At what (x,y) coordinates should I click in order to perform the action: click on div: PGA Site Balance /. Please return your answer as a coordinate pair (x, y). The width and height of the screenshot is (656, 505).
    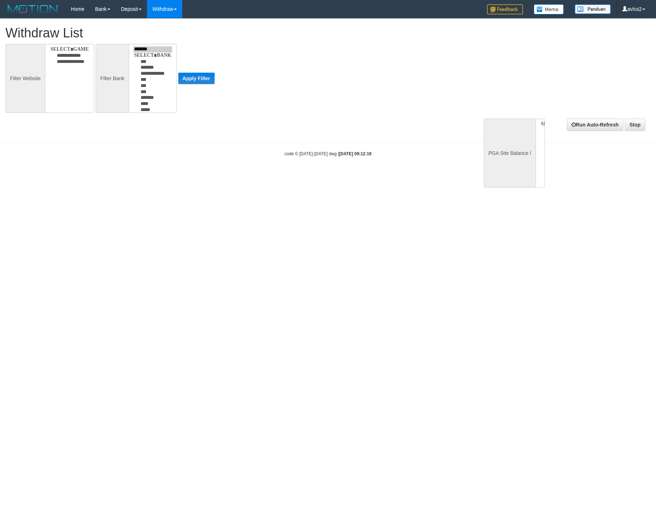
    Looking at the image, I should click on (510, 153).